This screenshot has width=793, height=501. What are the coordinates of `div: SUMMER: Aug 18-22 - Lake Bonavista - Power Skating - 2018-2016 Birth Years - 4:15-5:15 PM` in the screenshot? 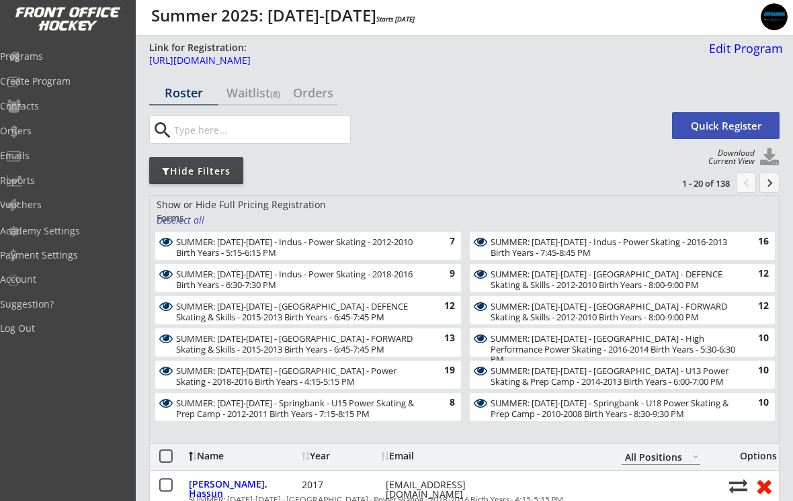 It's located at (300, 376).